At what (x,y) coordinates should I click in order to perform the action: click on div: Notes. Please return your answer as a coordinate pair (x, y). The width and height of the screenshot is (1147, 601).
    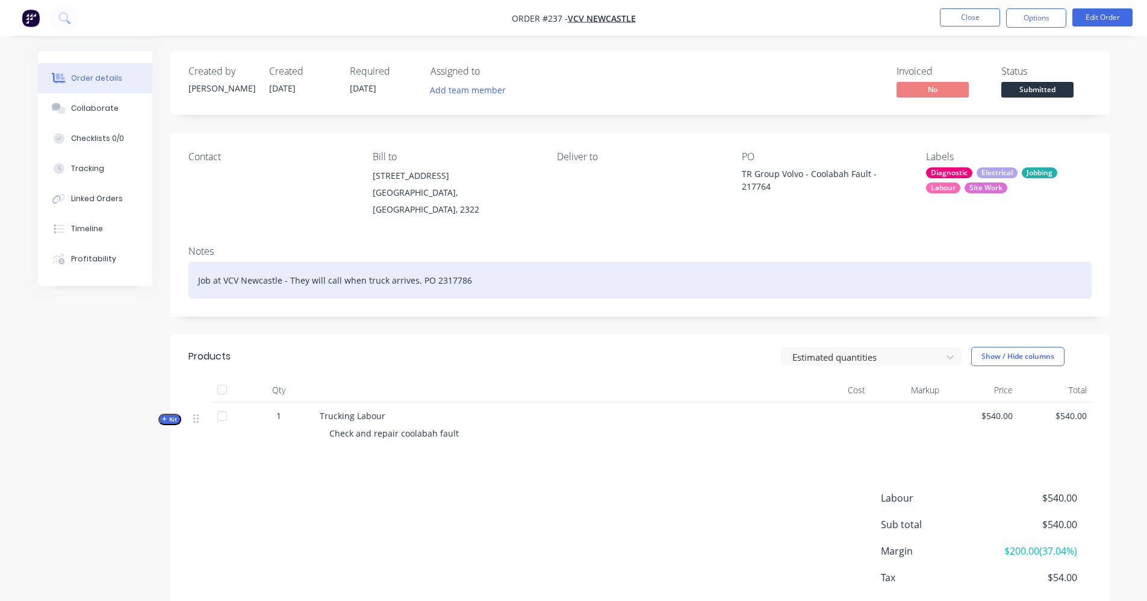
    Looking at the image, I should click on (640, 251).